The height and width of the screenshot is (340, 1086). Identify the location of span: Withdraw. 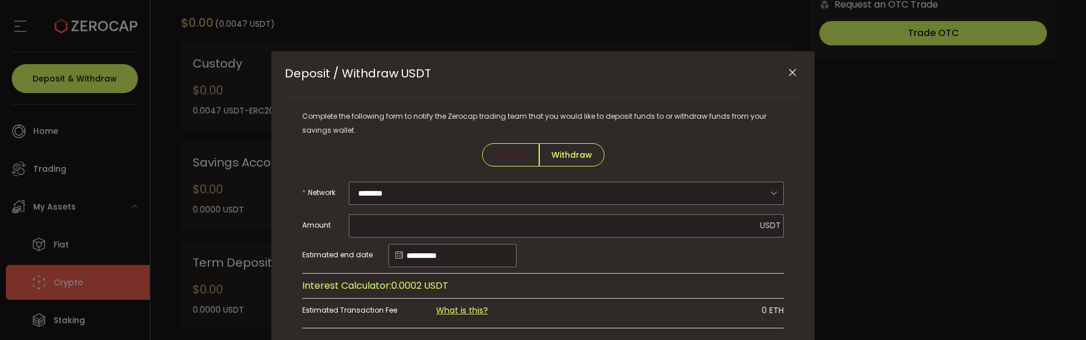
(572, 155).